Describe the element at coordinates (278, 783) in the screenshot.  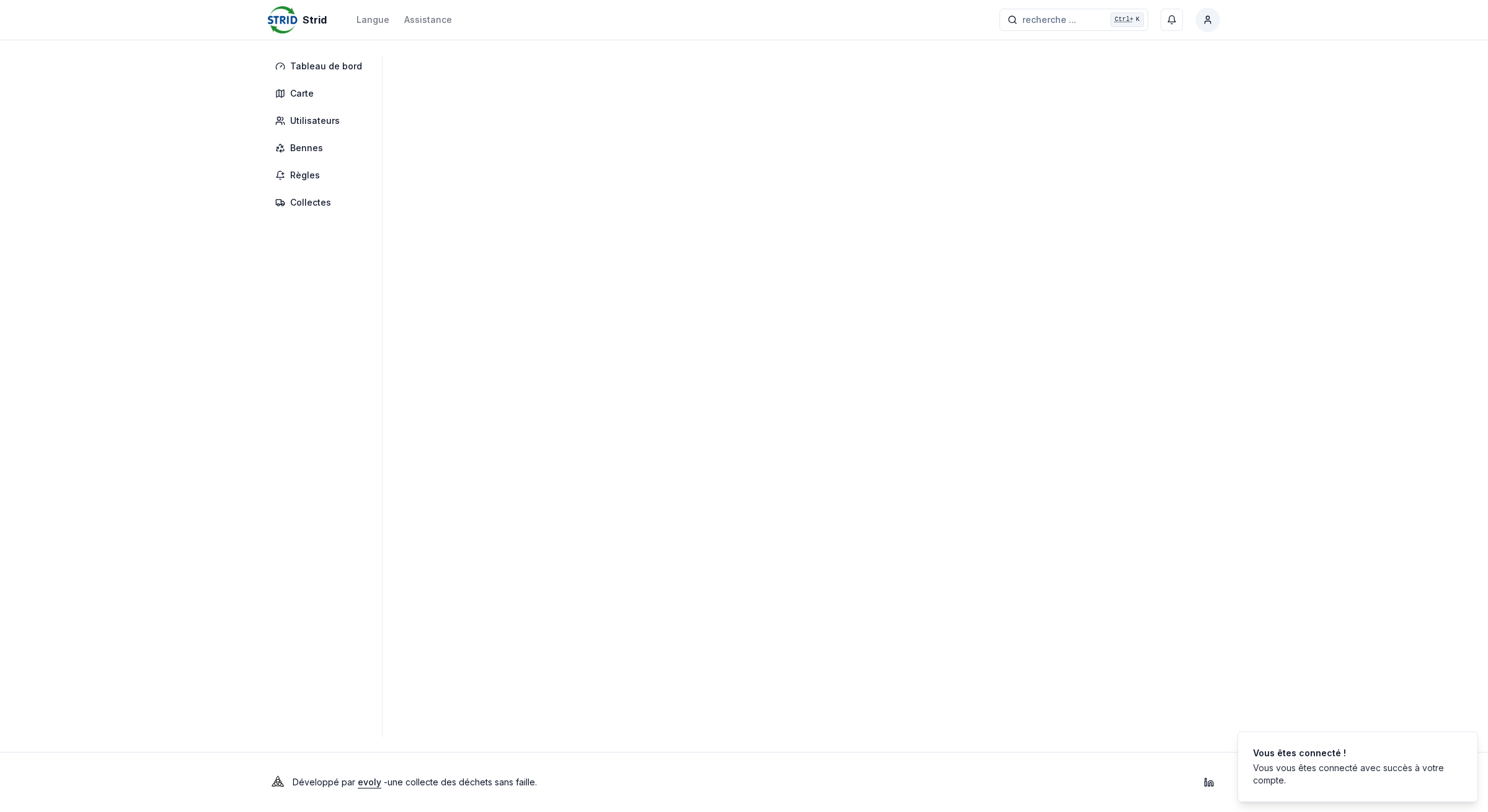
I see `img: Evoly Logo` at that location.